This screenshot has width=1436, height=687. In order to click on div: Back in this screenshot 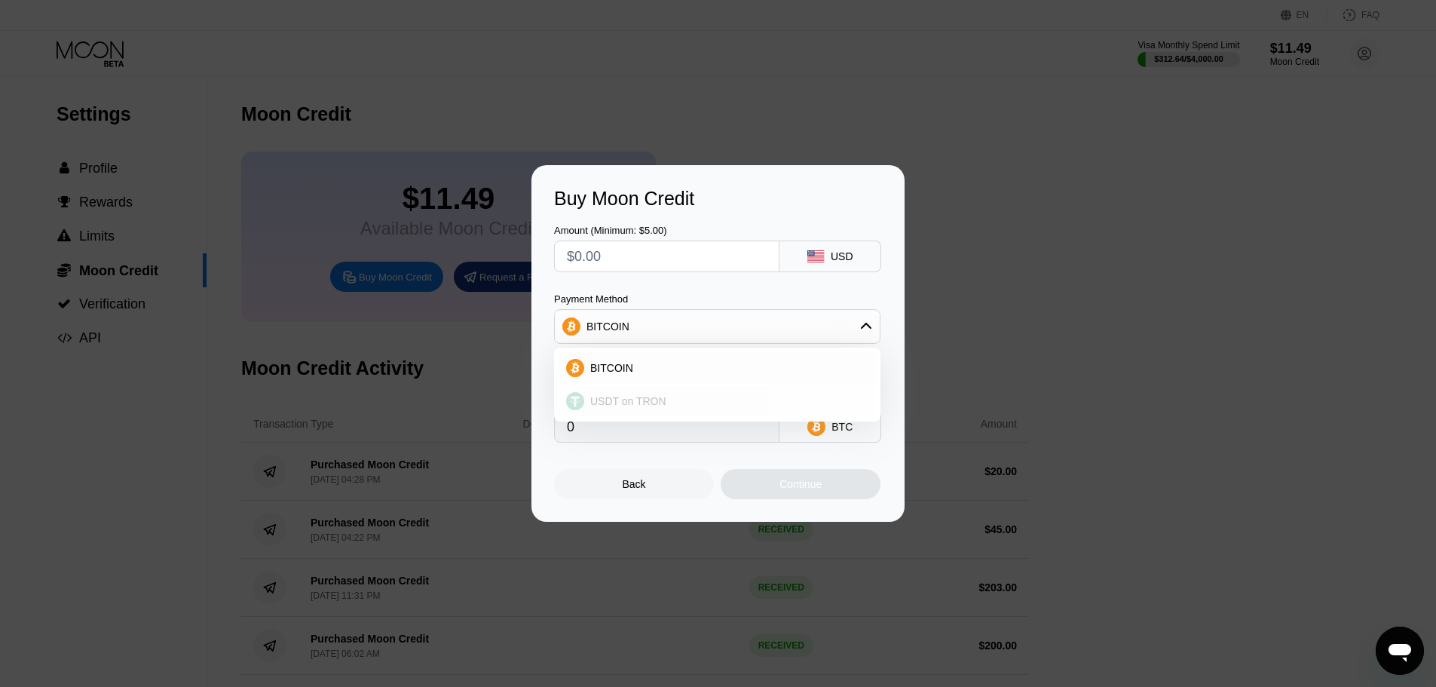, I will do `click(634, 484)`.